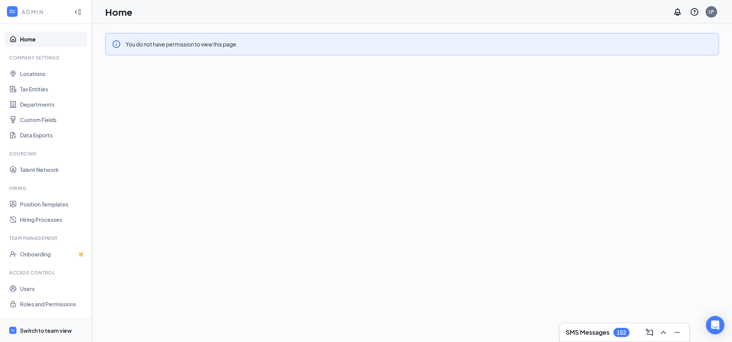  I want to click on div: LP, so click(711, 12).